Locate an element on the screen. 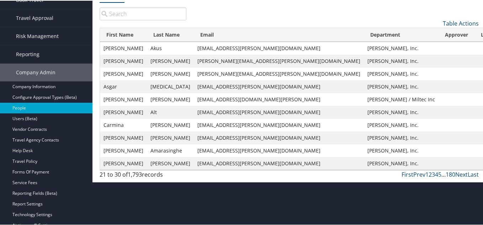 Image resolution: width=483 pixels, height=225 pixels. th: Department: activate to sort column ascending is located at coordinates (401, 34).